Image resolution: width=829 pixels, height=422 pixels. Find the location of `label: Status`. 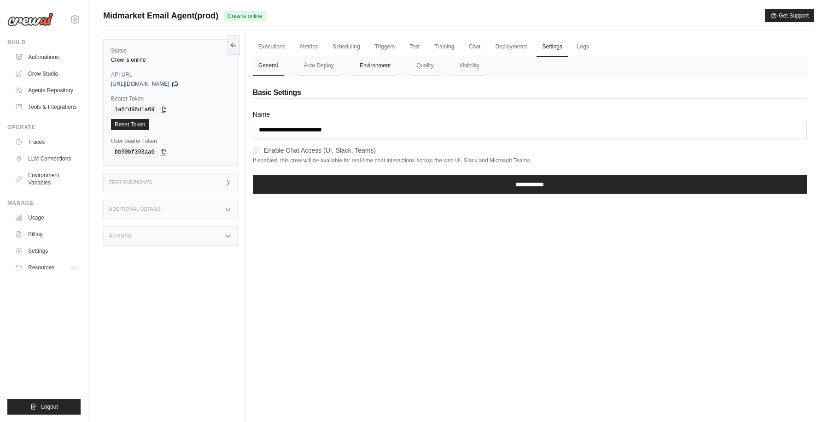

label: Status is located at coordinates (170, 51).